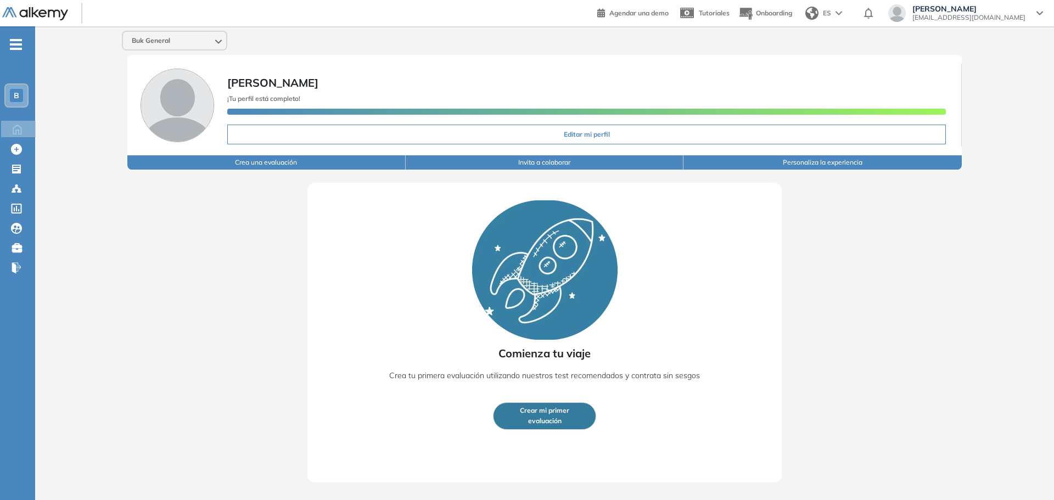 The image size is (1054, 500). Describe the element at coordinates (544, 162) in the screenshot. I see `button: Invita a colaborar` at that location.